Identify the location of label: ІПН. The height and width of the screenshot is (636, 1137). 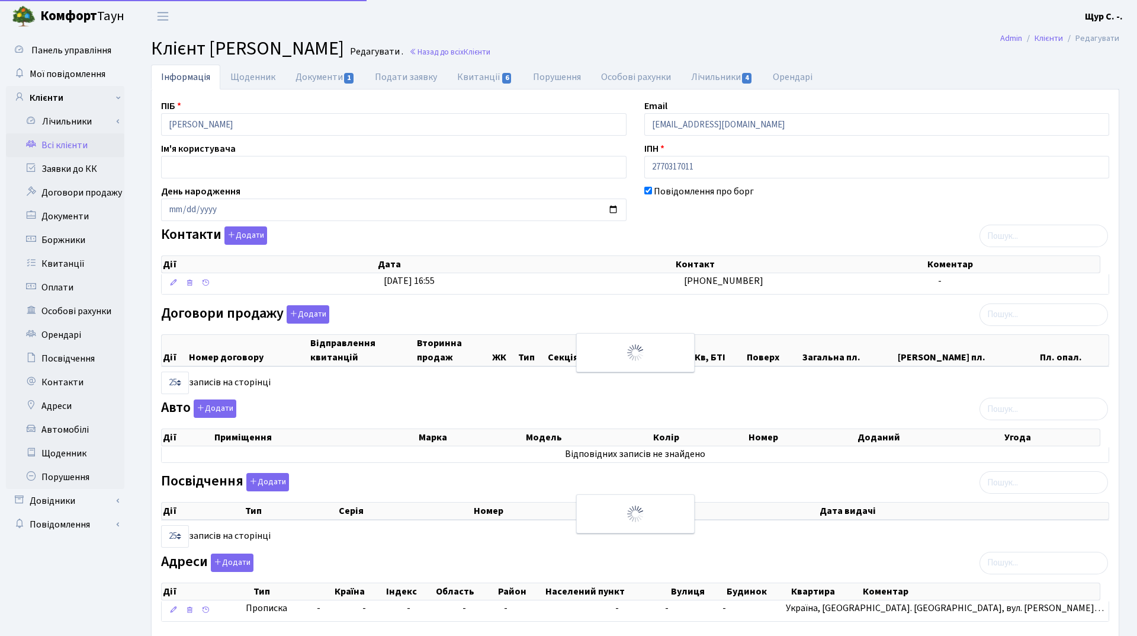
(655, 149).